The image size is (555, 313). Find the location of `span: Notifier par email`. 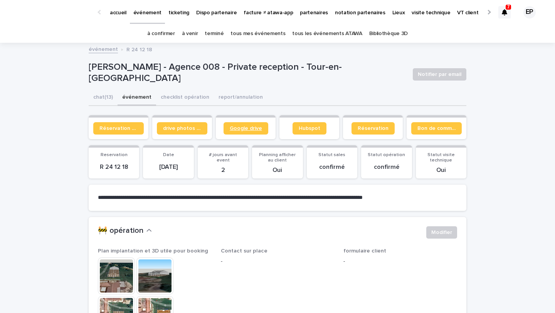

span: Notifier par email is located at coordinates (439, 74).